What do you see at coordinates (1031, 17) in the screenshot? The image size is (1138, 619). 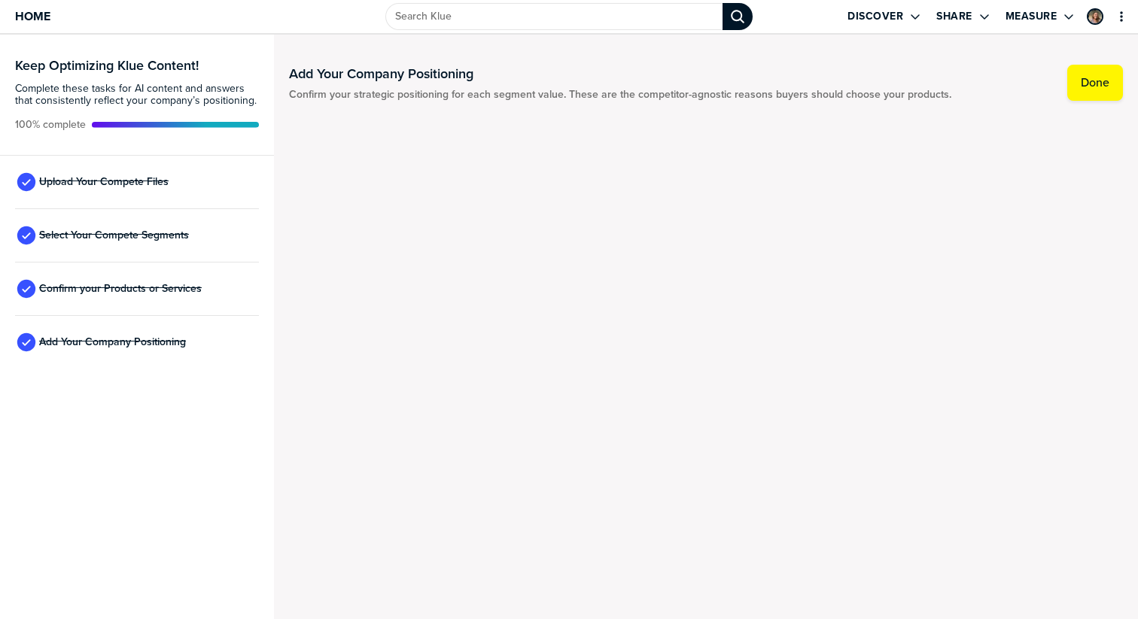 I see `label: Measure` at bounding box center [1031, 17].